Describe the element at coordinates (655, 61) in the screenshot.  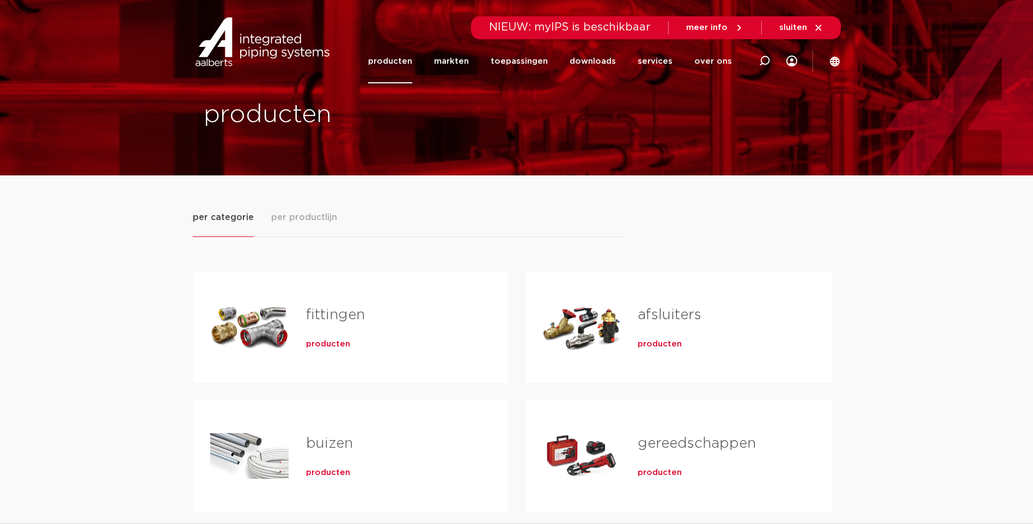
I see `a: services` at that location.